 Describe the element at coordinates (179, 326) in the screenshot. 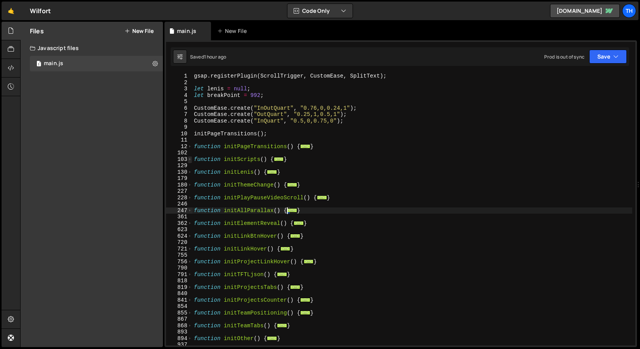

I see `div: 868` at that location.